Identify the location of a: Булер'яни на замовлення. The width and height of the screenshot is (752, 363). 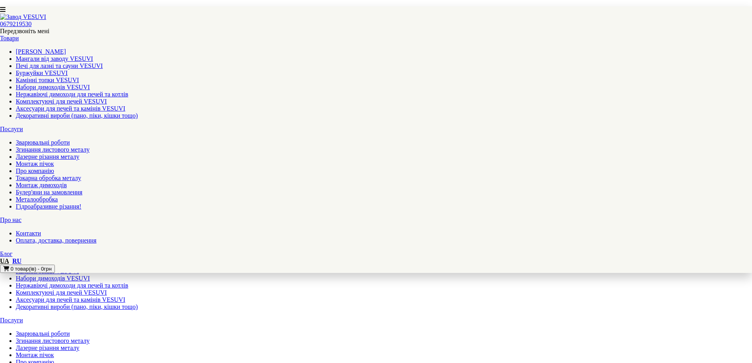
(49, 192).